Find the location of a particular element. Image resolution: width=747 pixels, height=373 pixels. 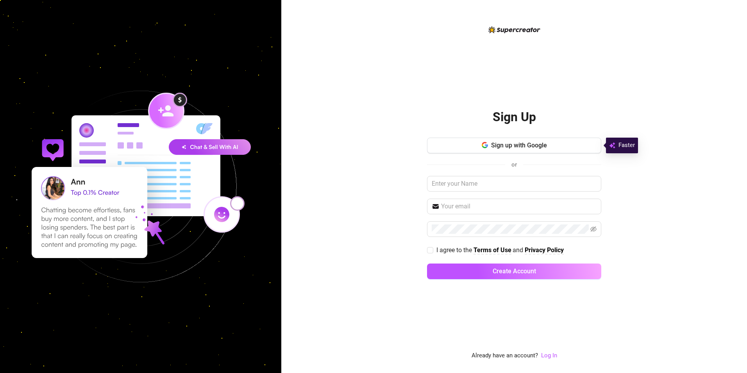

strong: Terms of Use is located at coordinates (492, 250).